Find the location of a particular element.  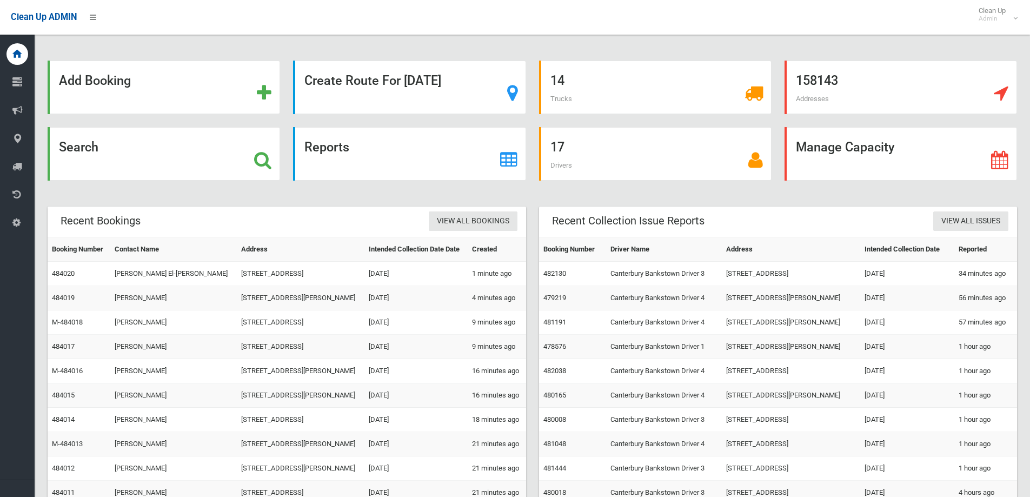

a: 484017 is located at coordinates (63, 346).